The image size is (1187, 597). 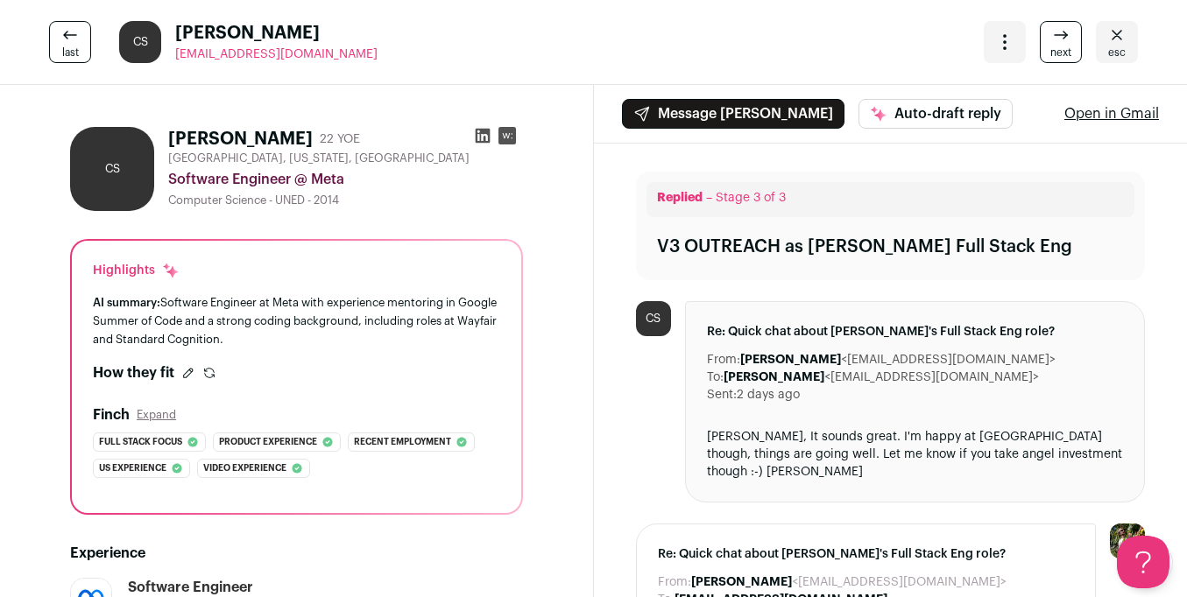 I want to click on div: Software Engineer at Meta with experience mentoring in Google Summer of Code and a strong coding ..., so click(x=296, y=321).